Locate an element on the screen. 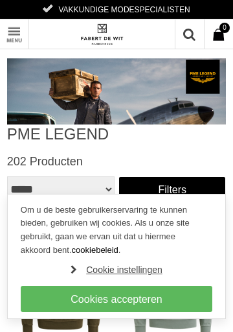  span: 0 is located at coordinates (225, 28).